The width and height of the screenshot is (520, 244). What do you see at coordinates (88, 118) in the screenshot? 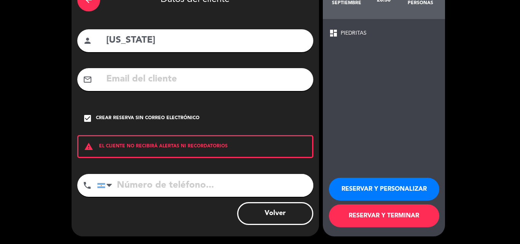
I see `i: check_box` at bounding box center [88, 118].